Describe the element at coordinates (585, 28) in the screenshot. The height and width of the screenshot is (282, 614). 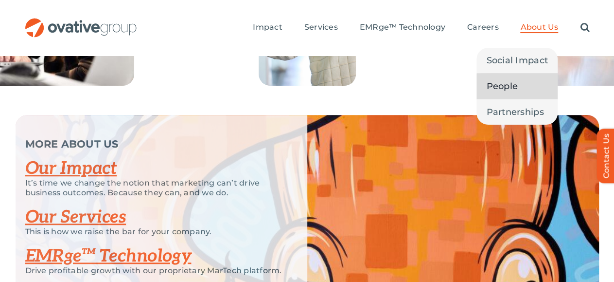
I see `a: Search` at that location.